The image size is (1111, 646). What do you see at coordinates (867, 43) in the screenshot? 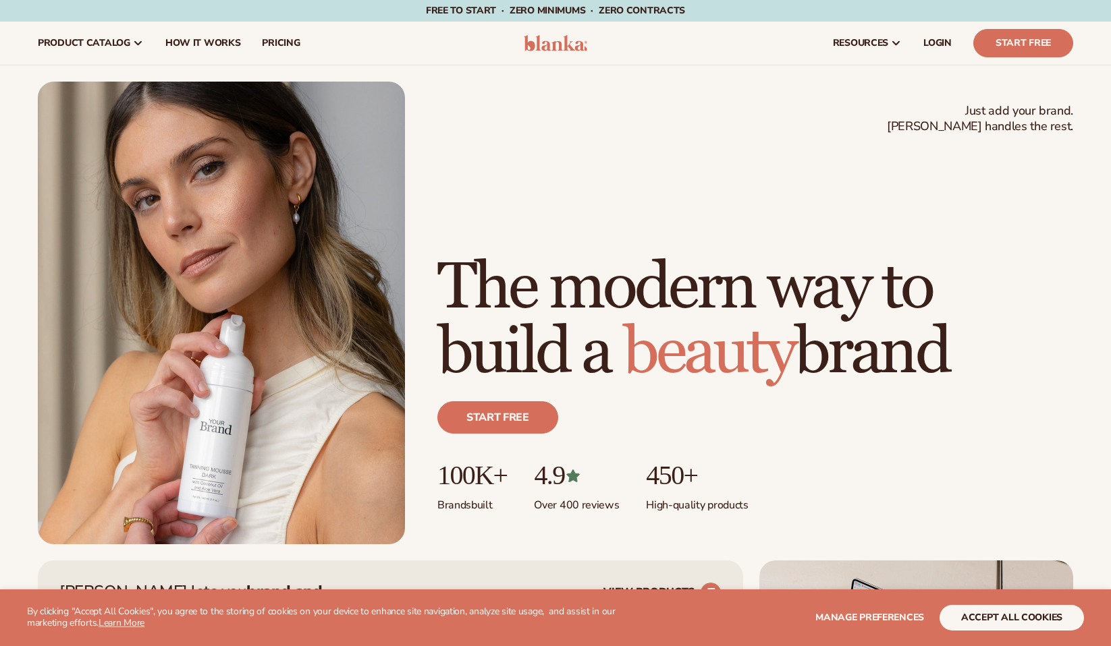
I see `a: resources` at bounding box center [867, 43].